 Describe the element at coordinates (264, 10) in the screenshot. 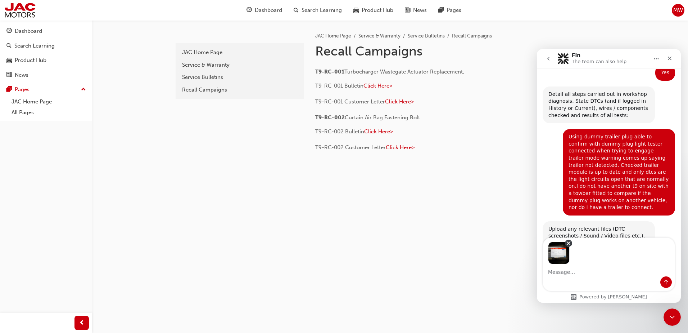

I see `a: guage-iconDashboard` at that location.